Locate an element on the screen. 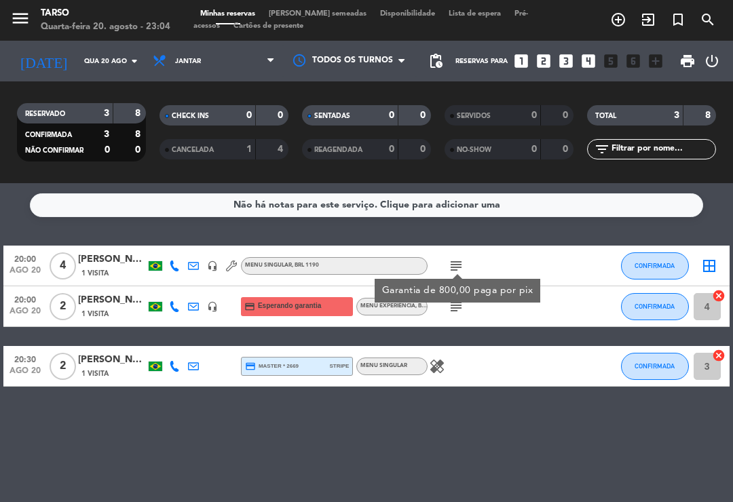 This screenshot has width=733, height=502. span: Minhas reservas is located at coordinates (227, 14).